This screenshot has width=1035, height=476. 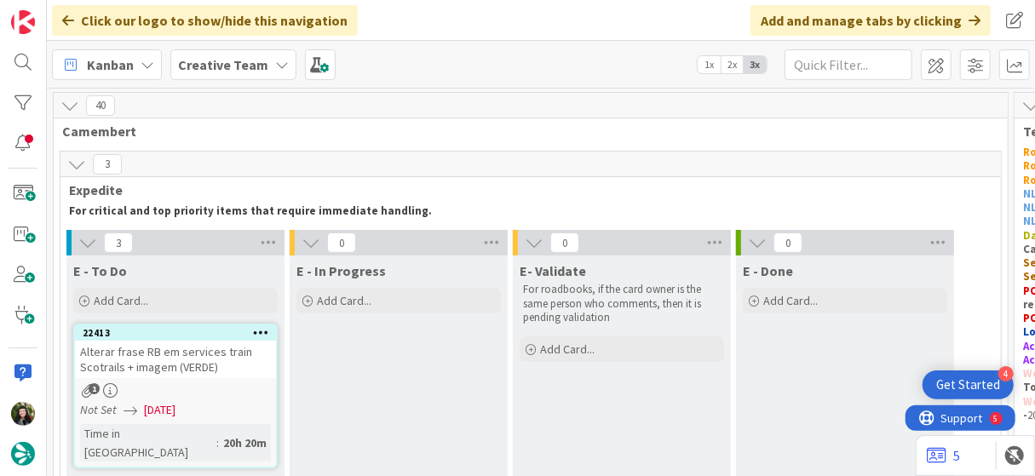 What do you see at coordinates (98, 410) in the screenshot?
I see `i: Not Set` at bounding box center [98, 410].